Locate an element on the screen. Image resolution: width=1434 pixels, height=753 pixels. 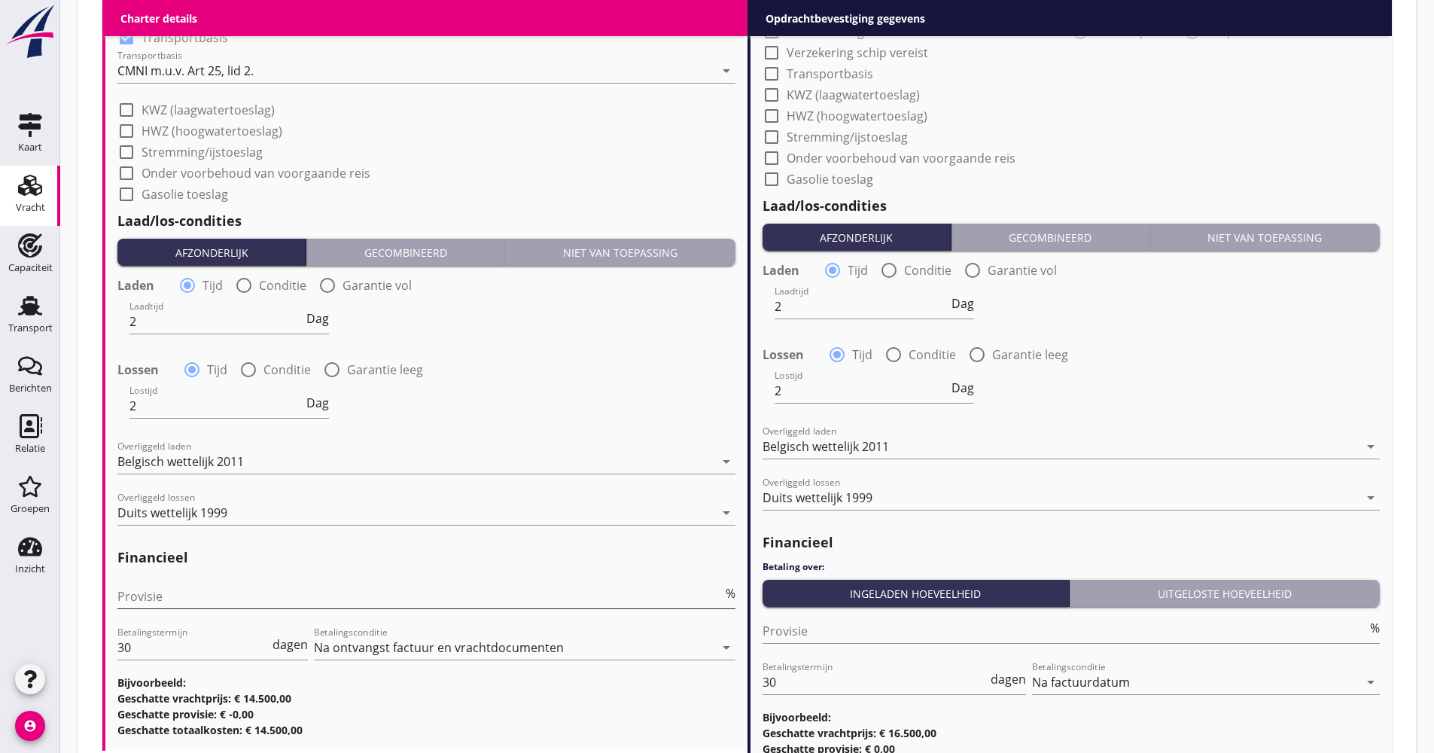
div: Groepen is located at coordinates (30, 508).